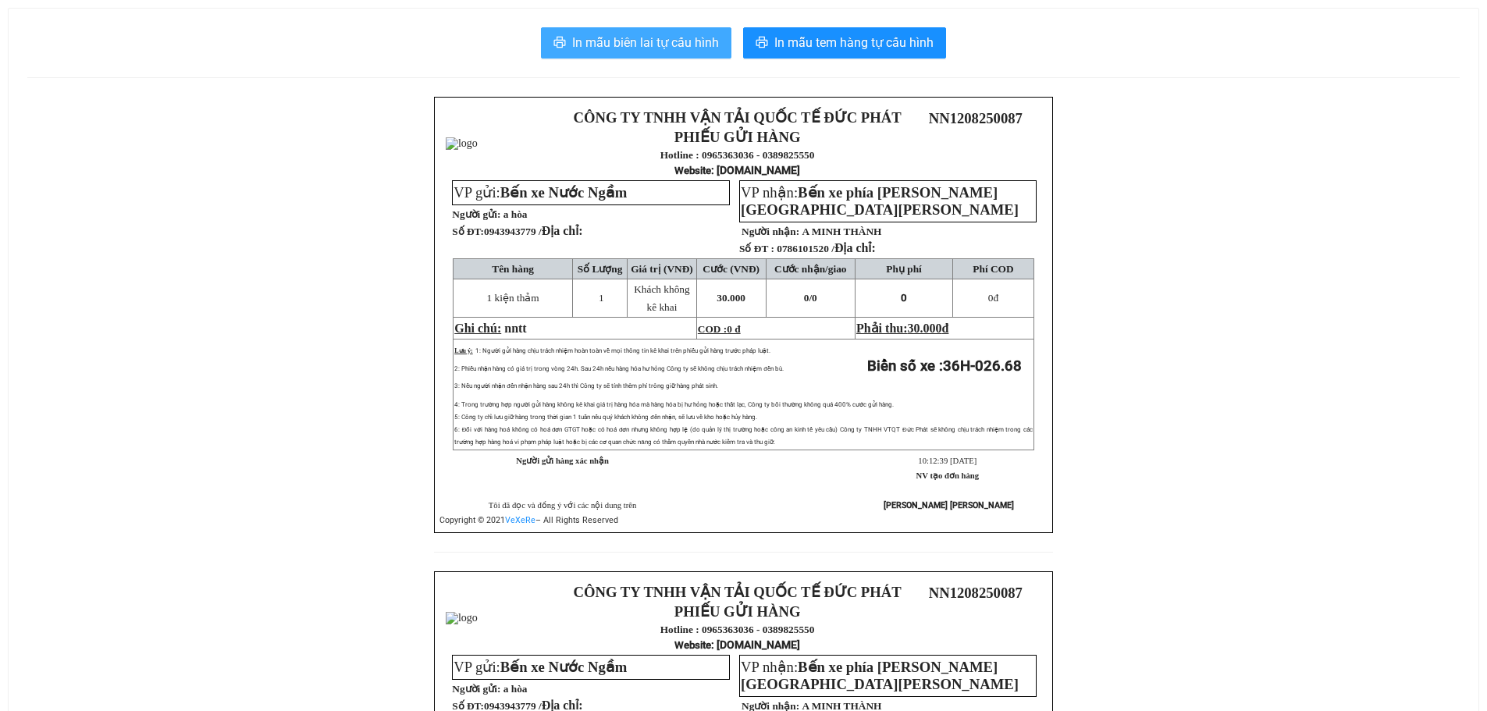  I want to click on span: Khách không kê khai, so click(661, 298).